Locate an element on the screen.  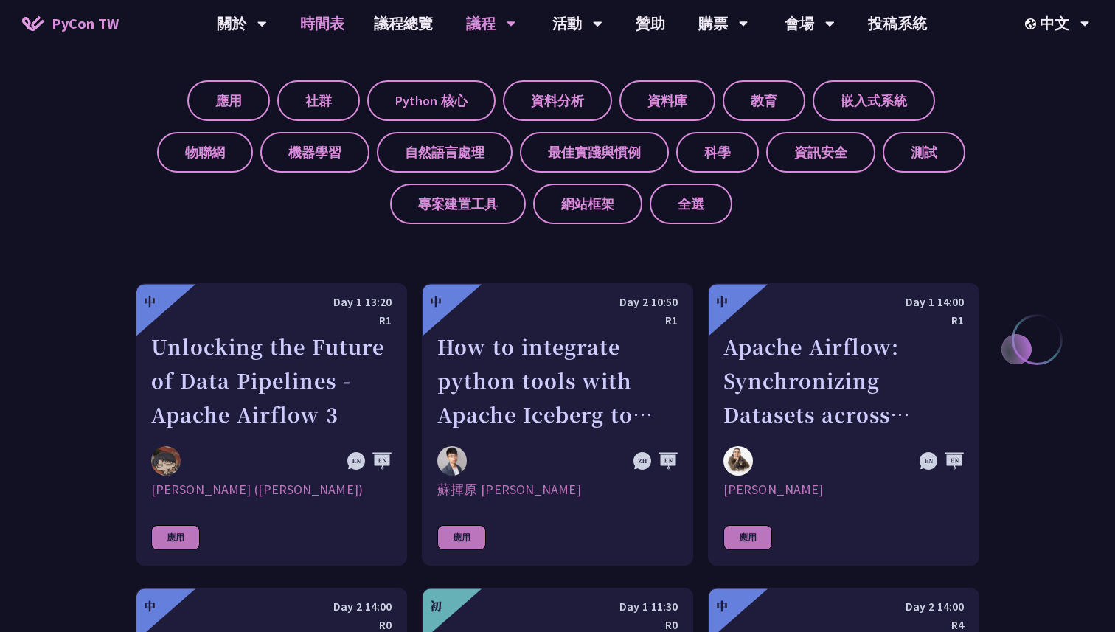
label: 機器學習 is located at coordinates (315, 152).